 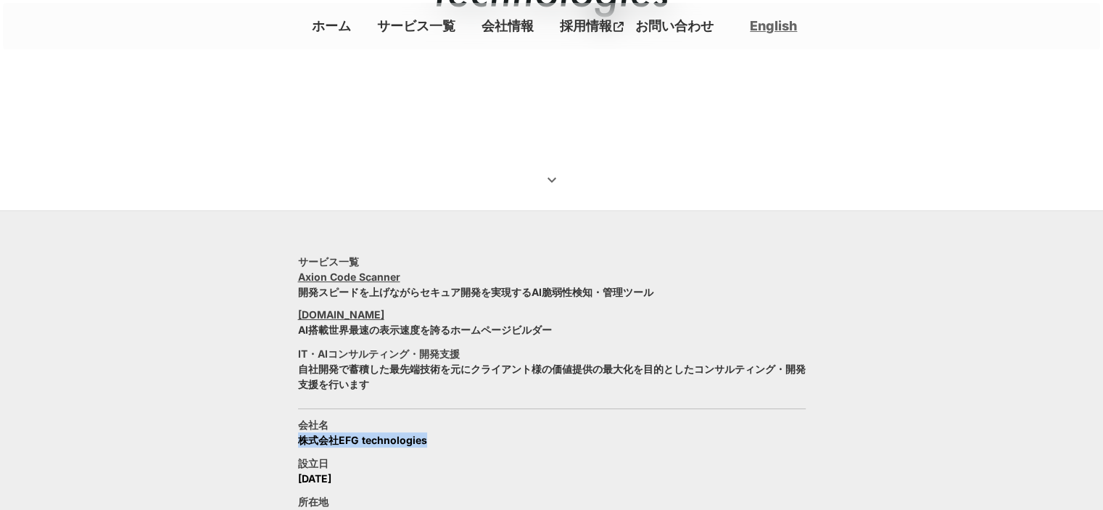 I want to click on h3: 会社名, so click(x=313, y=424).